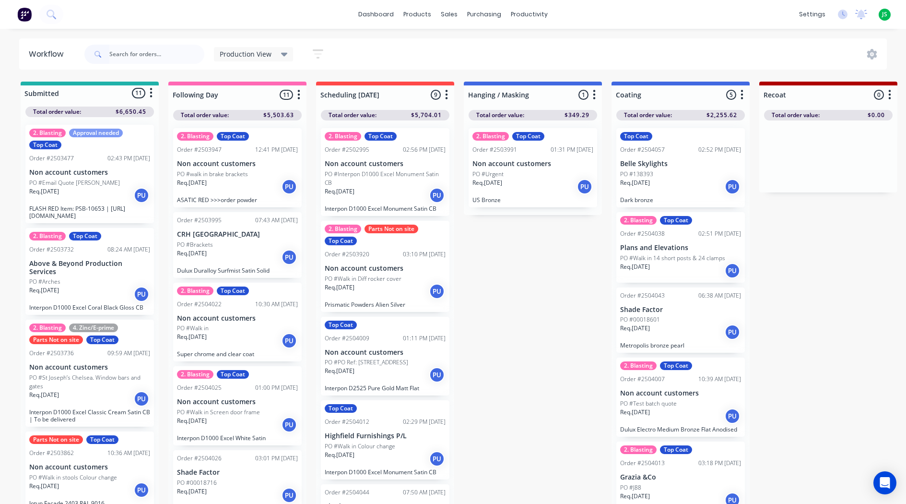  What do you see at coordinates (96, 133) in the screenshot?
I see `div: Approval needed` at bounding box center [96, 133].